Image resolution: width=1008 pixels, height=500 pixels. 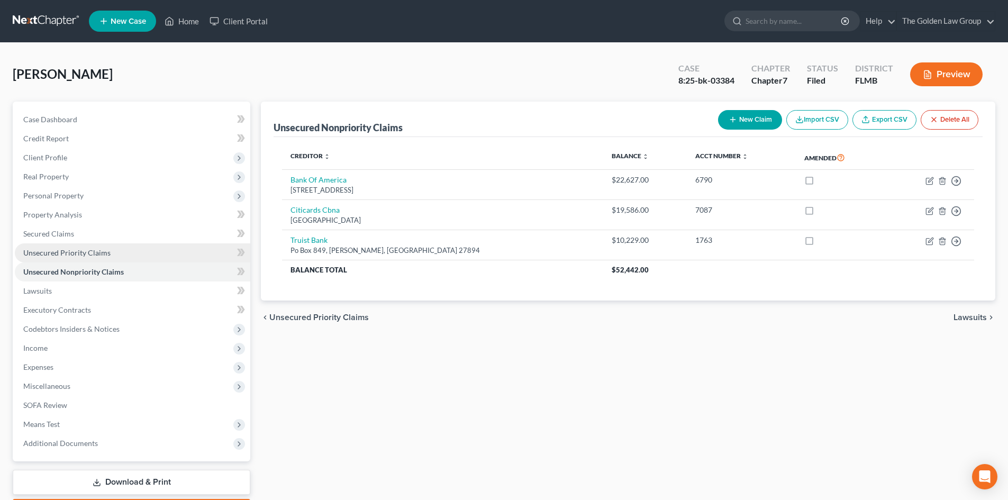 I want to click on div: Filed, so click(x=822, y=80).